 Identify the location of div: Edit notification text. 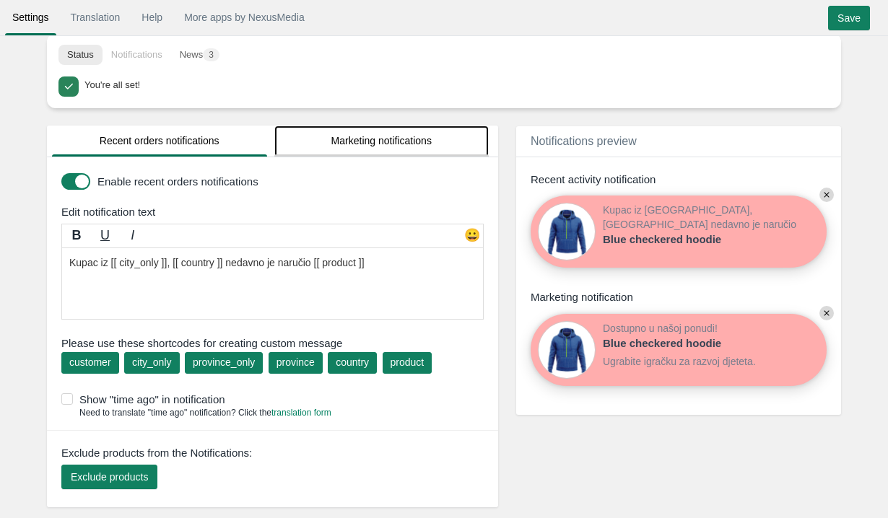
(276, 211).